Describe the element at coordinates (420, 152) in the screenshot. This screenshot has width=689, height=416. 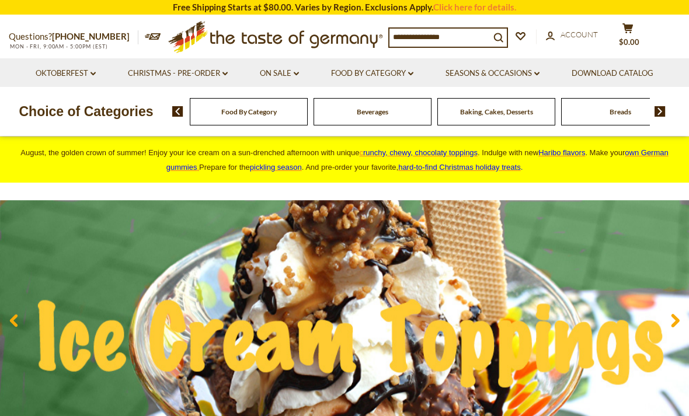
I see `span: runchy, chewy, chocolaty toppings` at that location.